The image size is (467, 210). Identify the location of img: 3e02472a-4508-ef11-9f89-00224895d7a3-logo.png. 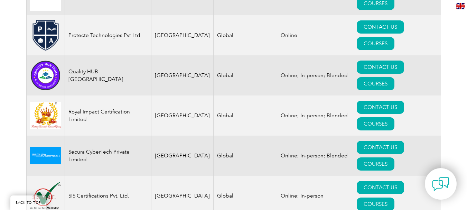
(46, 196).